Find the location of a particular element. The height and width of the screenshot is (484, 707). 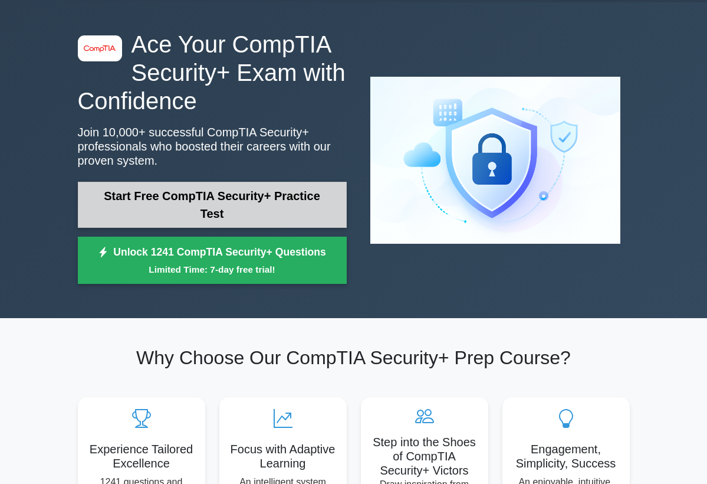

h5: Focus with Adaptive Learning is located at coordinates (283, 456).